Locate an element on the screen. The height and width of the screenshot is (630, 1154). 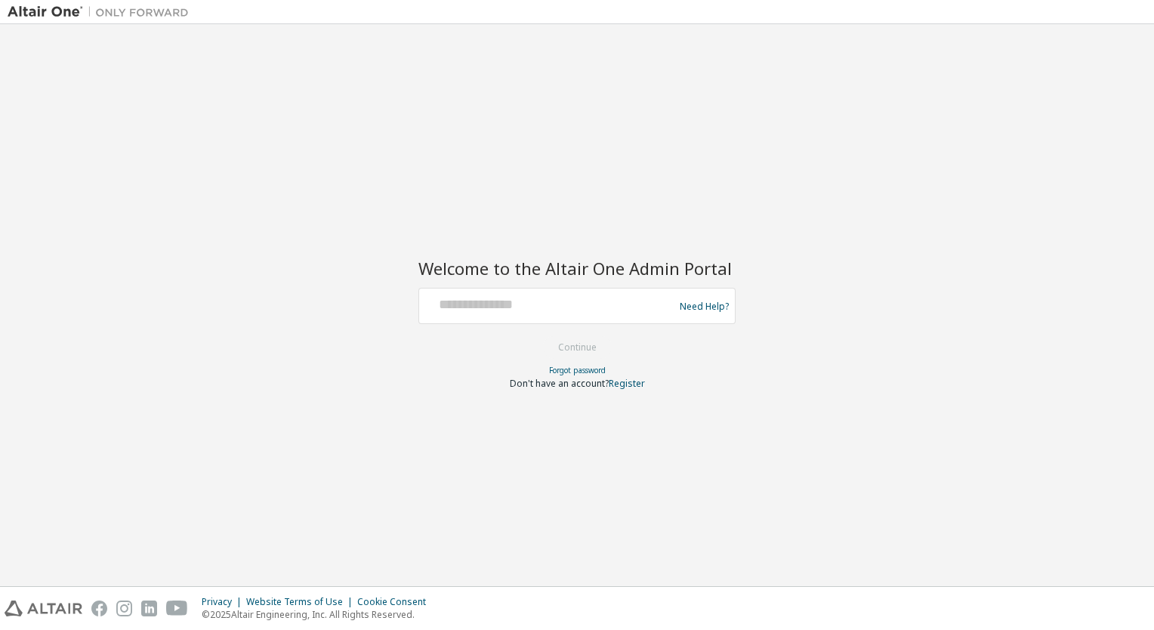
img: youtube.svg is located at coordinates (177, 608).